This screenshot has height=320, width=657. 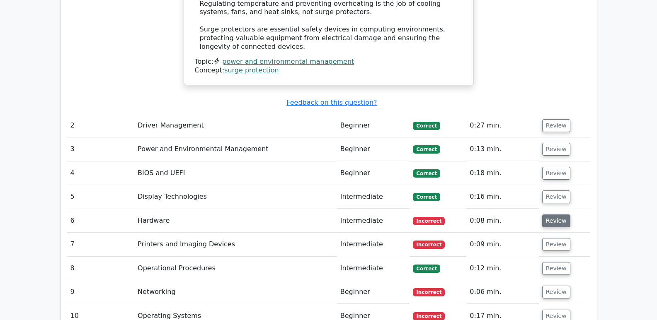 I want to click on td: Display Technologies, so click(x=235, y=197).